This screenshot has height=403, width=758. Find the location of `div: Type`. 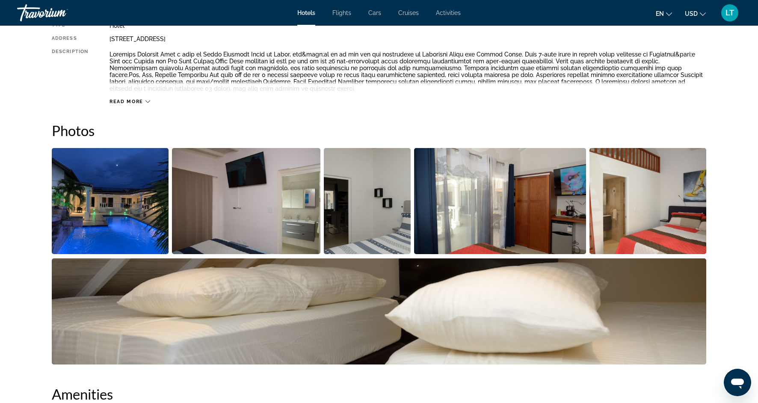

div: Type is located at coordinates (70, 26).